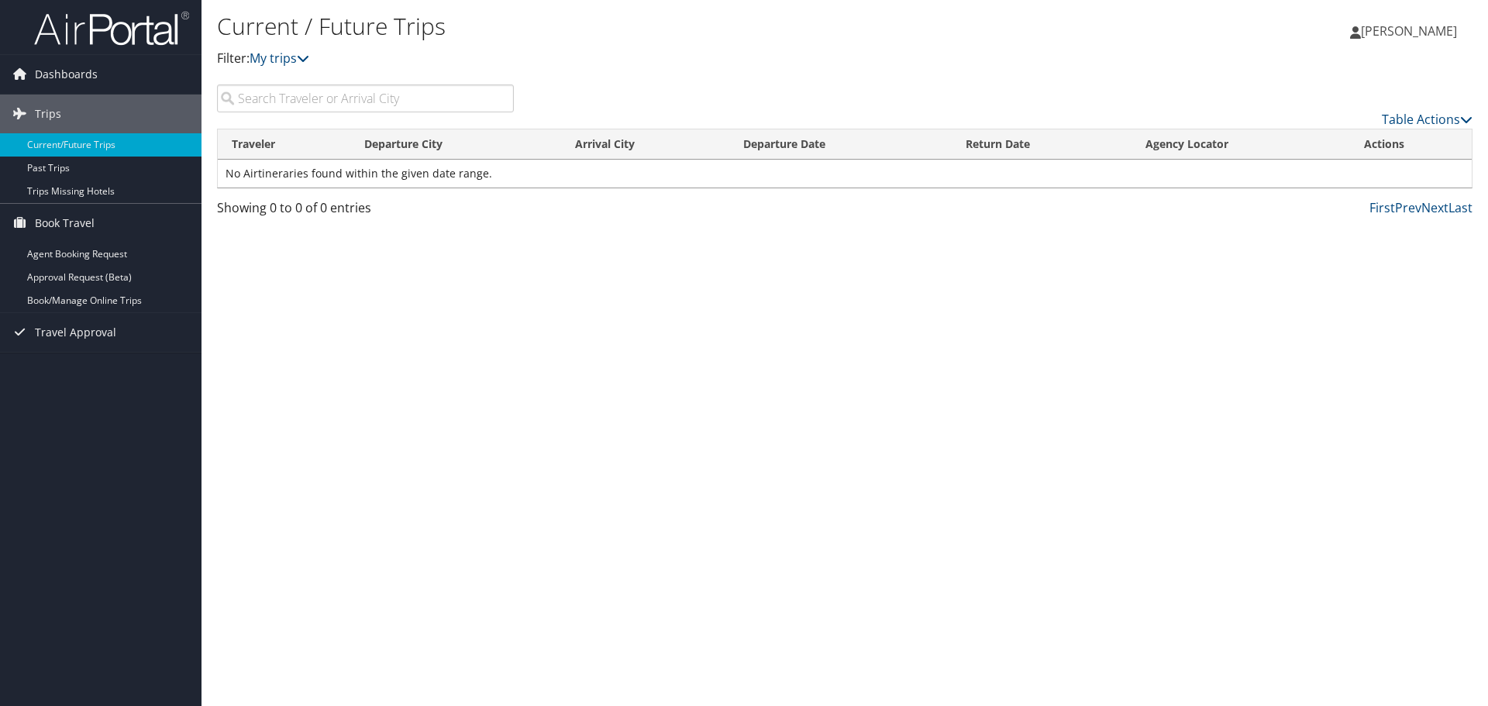 The image size is (1488, 706). Describe the element at coordinates (112, 28) in the screenshot. I see `img: airportal-logo.png` at that location.